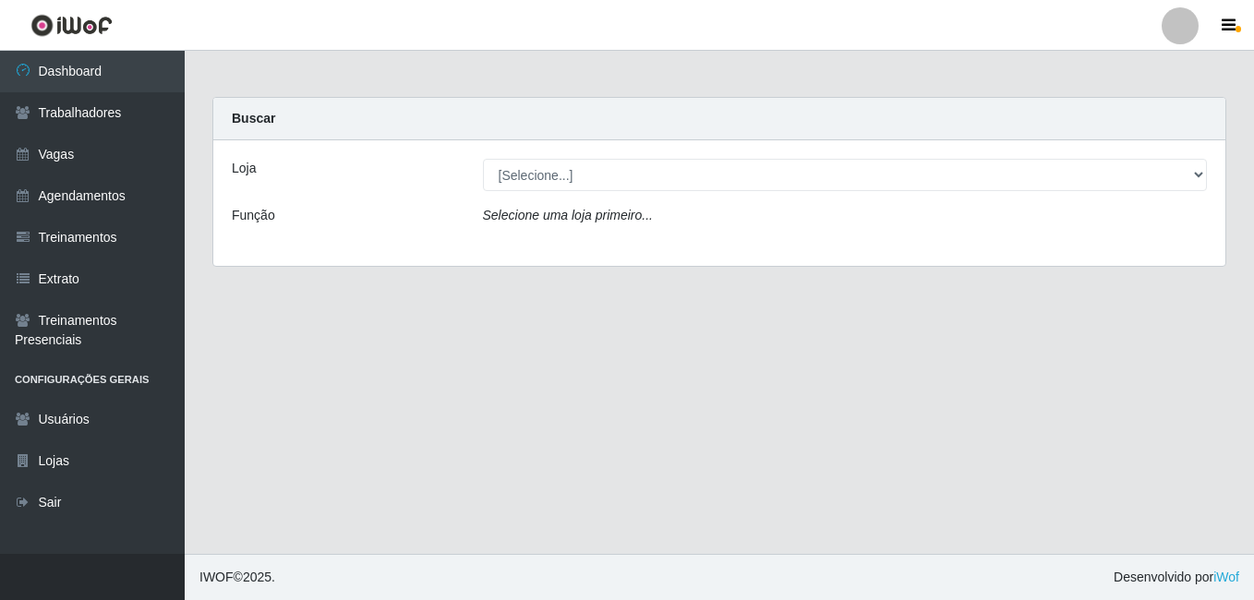 Image resolution: width=1254 pixels, height=600 pixels. What do you see at coordinates (568, 215) in the screenshot?
I see `i: Selecione uma loja primeiro...` at bounding box center [568, 215].